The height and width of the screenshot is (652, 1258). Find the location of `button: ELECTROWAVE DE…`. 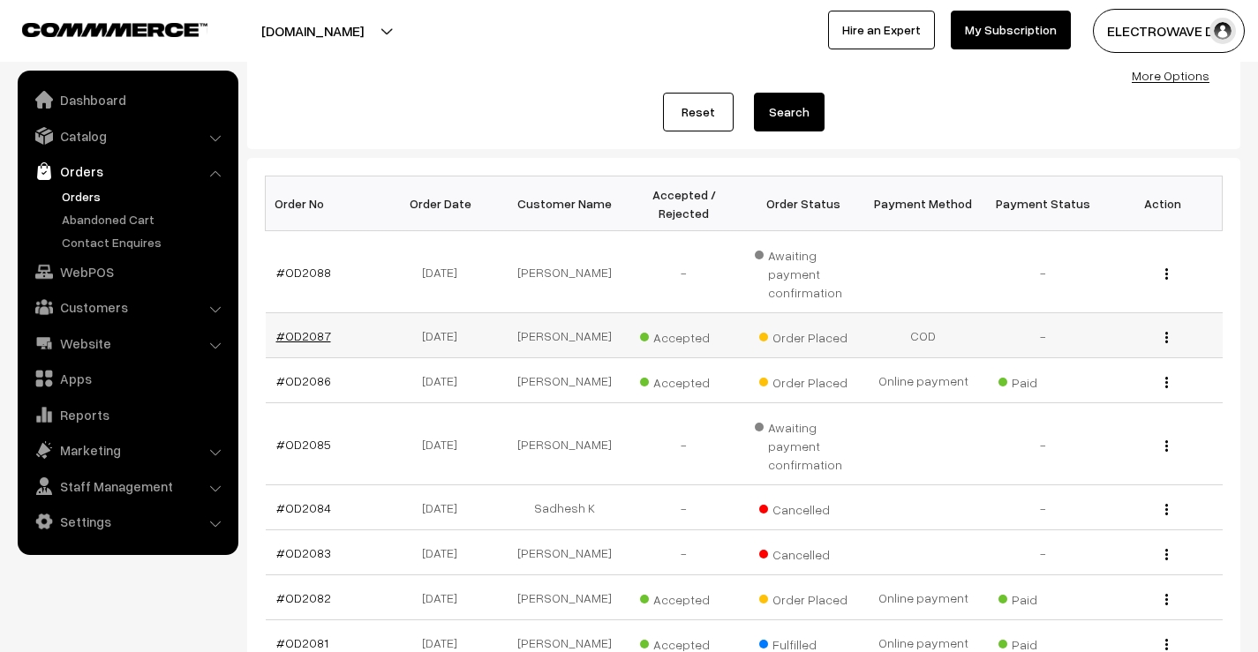

button: ELECTROWAVE DE… is located at coordinates (1169, 31).